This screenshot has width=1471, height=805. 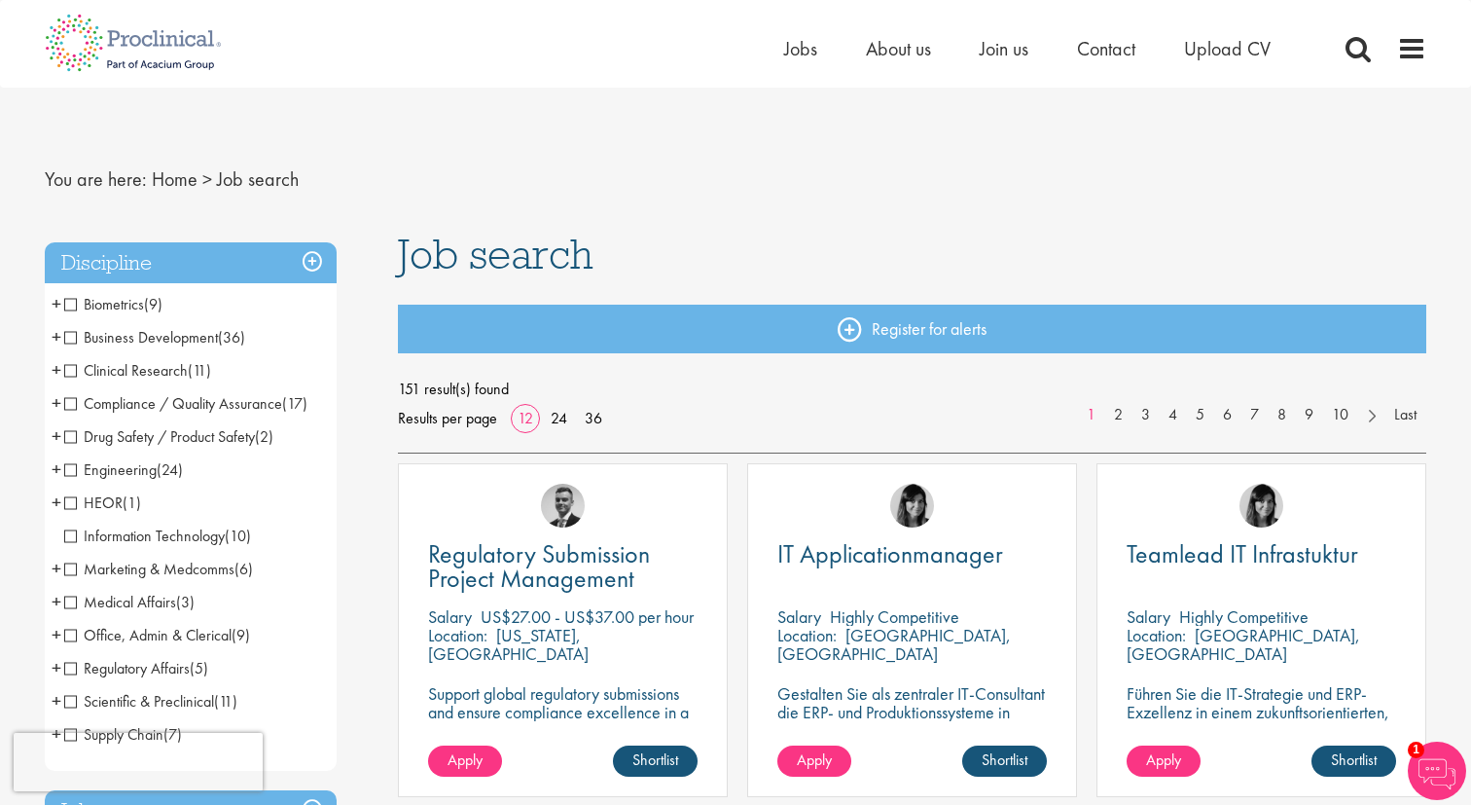 What do you see at coordinates (1106, 49) in the screenshot?
I see `span: Contact` at bounding box center [1106, 49].